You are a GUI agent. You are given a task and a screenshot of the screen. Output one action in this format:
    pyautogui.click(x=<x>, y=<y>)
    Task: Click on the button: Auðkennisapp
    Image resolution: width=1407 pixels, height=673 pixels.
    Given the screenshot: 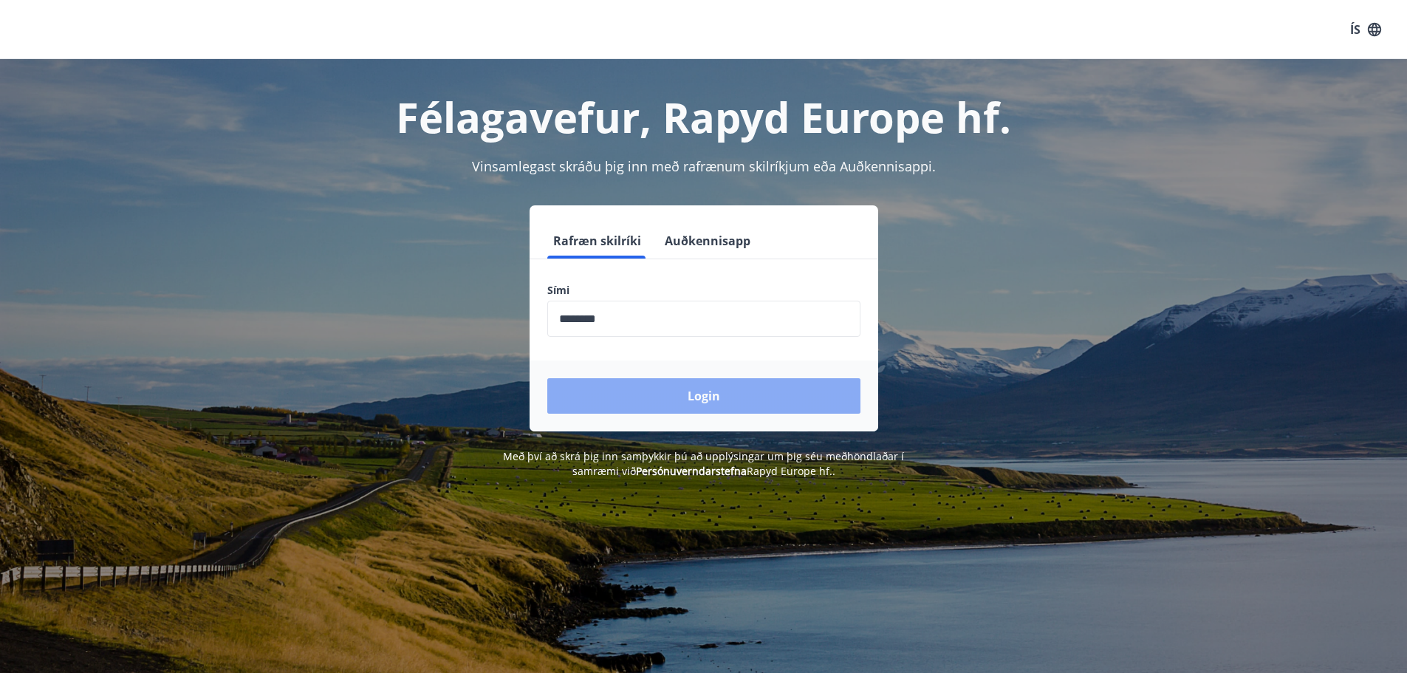 What is the action you would take?
    pyautogui.click(x=708, y=241)
    